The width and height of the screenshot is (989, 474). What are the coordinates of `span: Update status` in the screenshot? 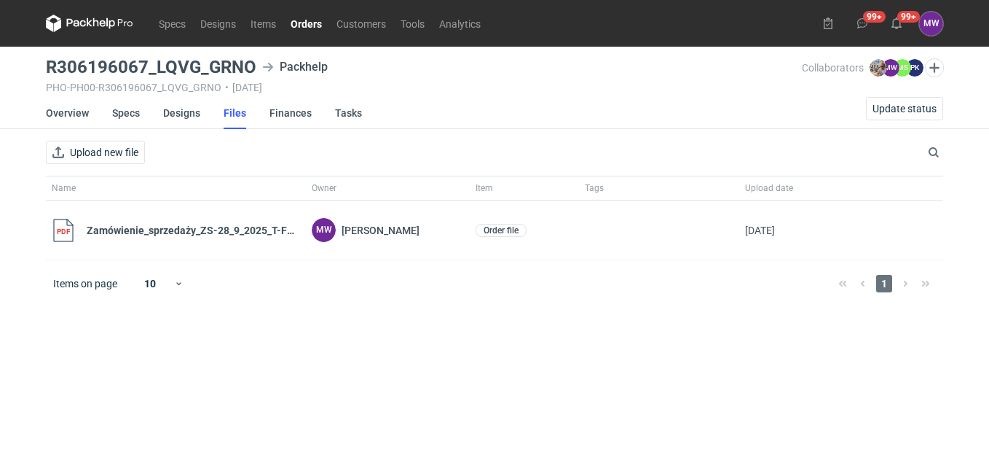 It's located at (905, 109).